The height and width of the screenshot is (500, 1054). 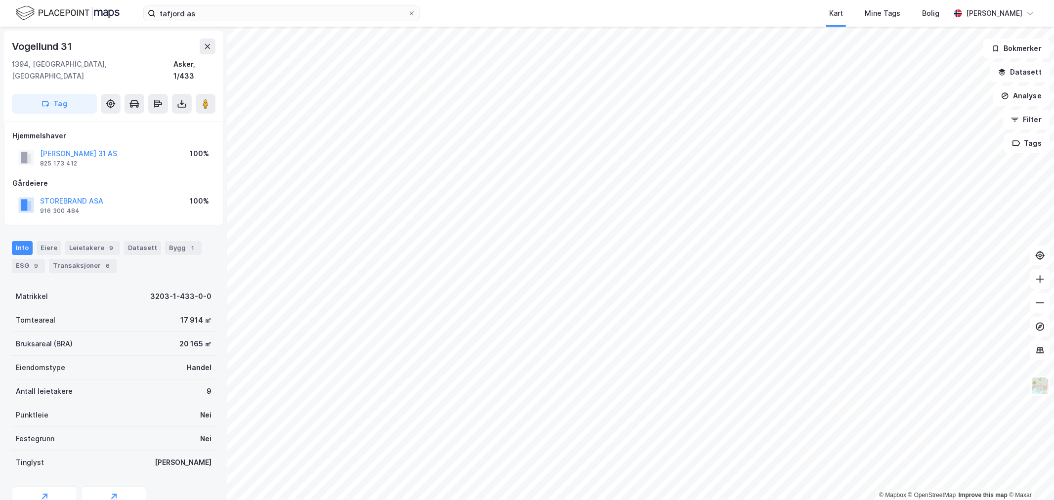 What do you see at coordinates (114, 183) in the screenshot?
I see `div: Gårdeiere` at bounding box center [114, 183].